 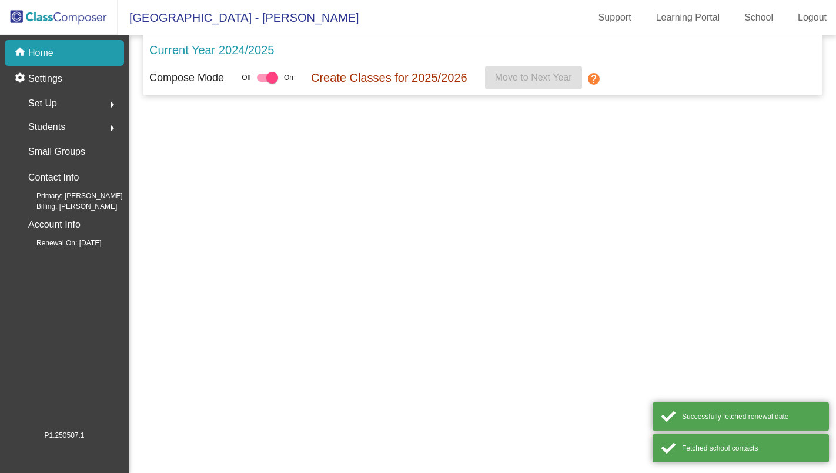 What do you see at coordinates (758, 18) in the screenshot?
I see `a: School` at bounding box center [758, 18].